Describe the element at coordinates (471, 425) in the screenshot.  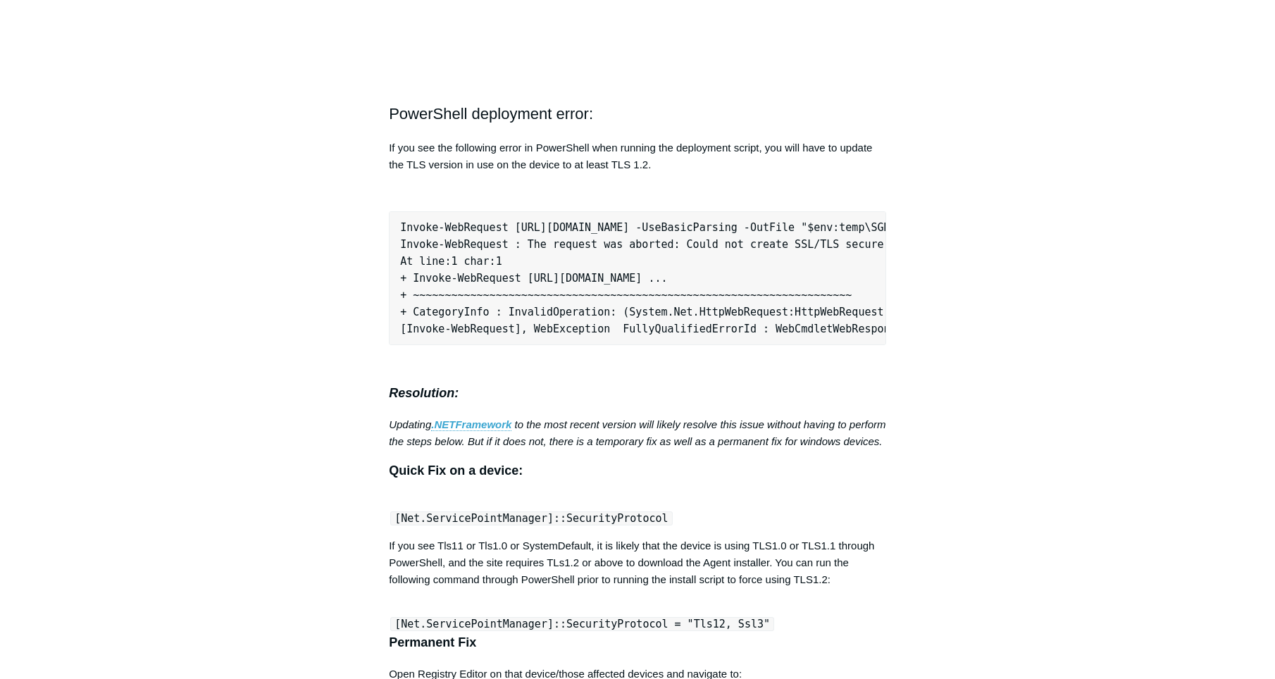
I see `a: .NETFramework` at that location.